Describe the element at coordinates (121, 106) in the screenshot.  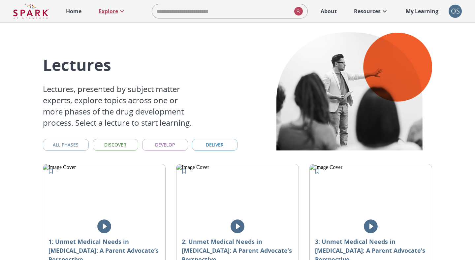
I see `p: Lectures, presented by subject matter experts, explore topics across one or more phases of the dr...` at that location.